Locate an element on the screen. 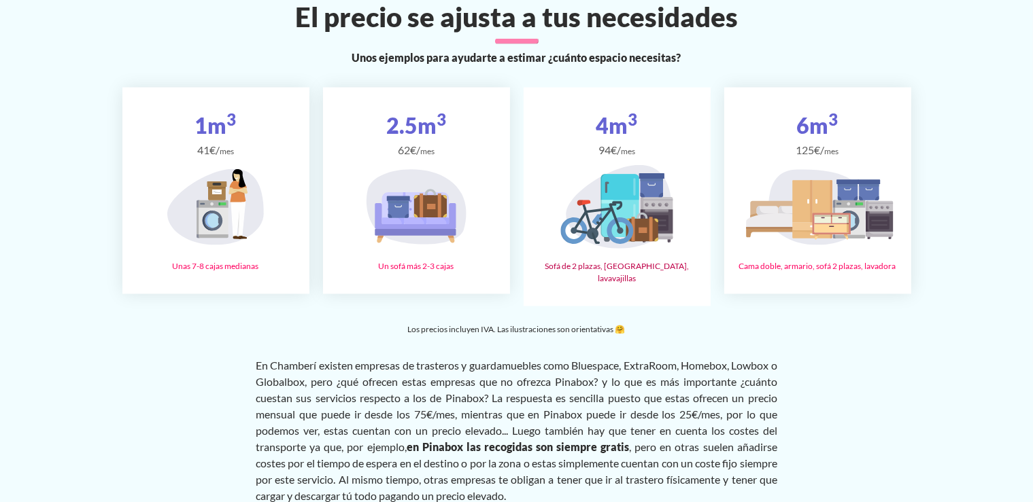 Image resolution: width=1033 pixels, height=502 pixels. span: 125€/ is located at coordinates (817, 150).